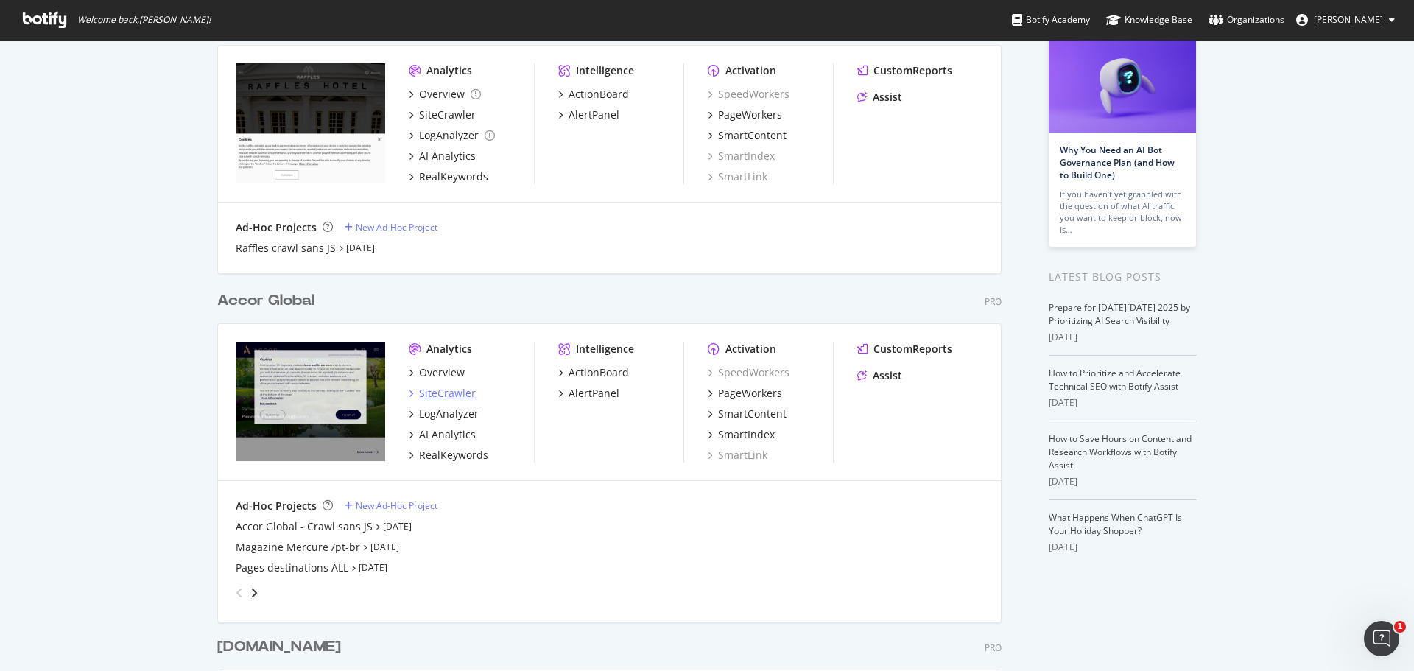 This screenshot has height=671, width=1414. What do you see at coordinates (1348, 19) in the screenshot?
I see `span: Steffie Kronek` at bounding box center [1348, 19].